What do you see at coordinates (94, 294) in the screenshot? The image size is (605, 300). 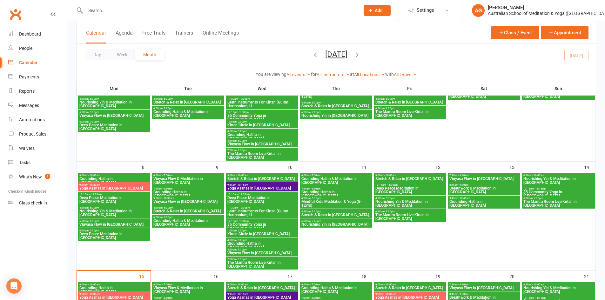 I see `span: - 10:30am` at bounding box center [94, 294].